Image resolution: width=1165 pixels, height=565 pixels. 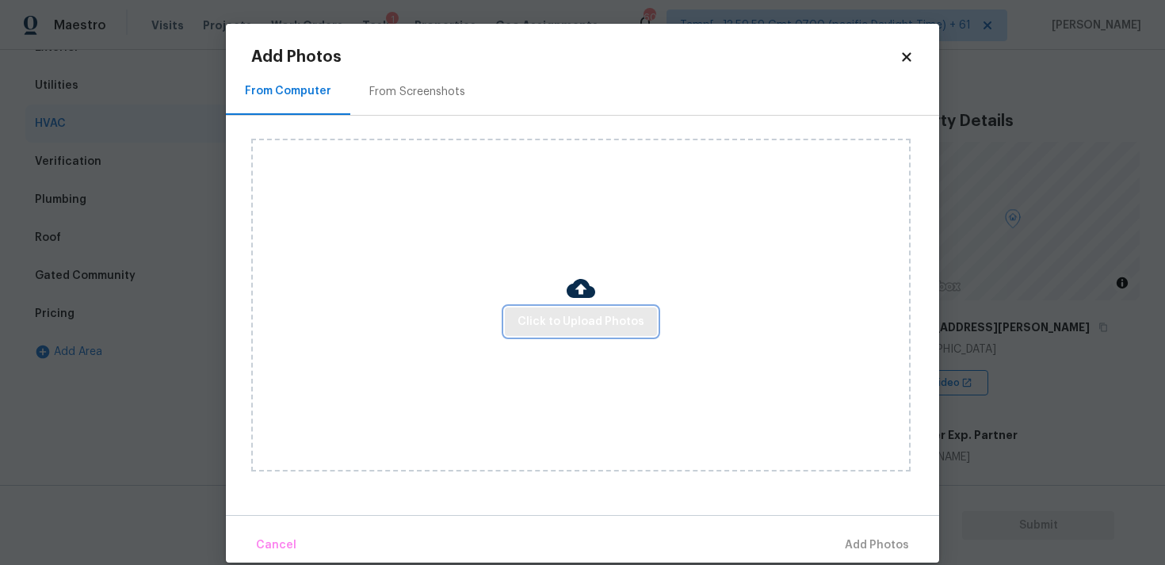 I want to click on img: Cloud Upload Icon, so click(x=581, y=288).